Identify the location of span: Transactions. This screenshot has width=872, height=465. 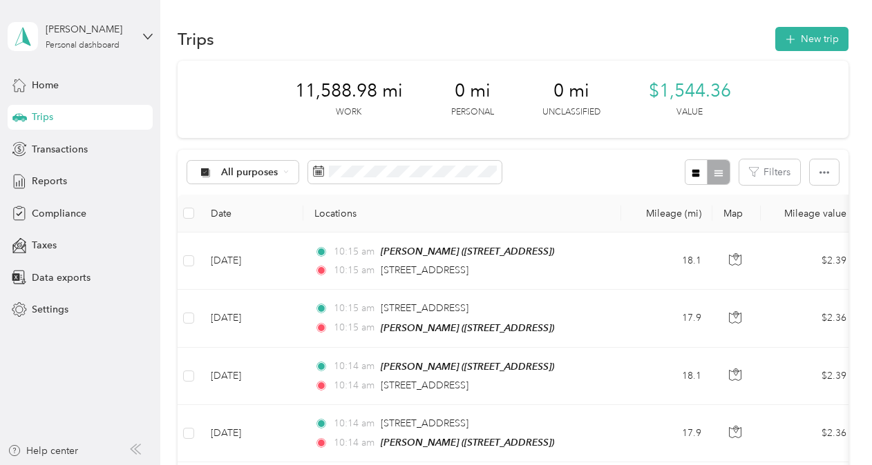
(59, 149).